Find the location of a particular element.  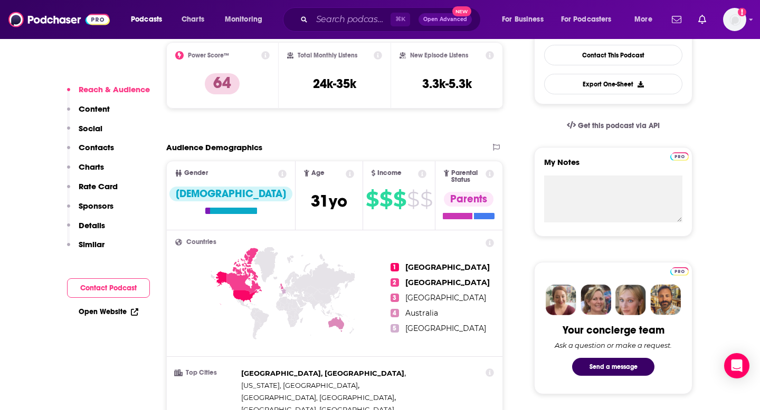

h3: Top Cities is located at coordinates (206, 373).